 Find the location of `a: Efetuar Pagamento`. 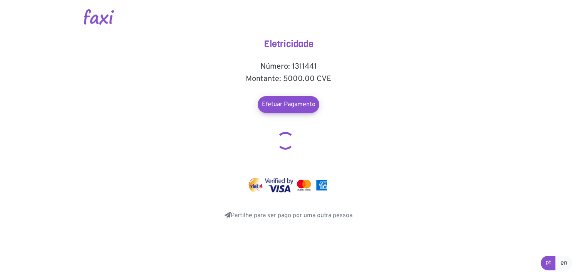

a: Efetuar Pagamento is located at coordinates (289, 104).